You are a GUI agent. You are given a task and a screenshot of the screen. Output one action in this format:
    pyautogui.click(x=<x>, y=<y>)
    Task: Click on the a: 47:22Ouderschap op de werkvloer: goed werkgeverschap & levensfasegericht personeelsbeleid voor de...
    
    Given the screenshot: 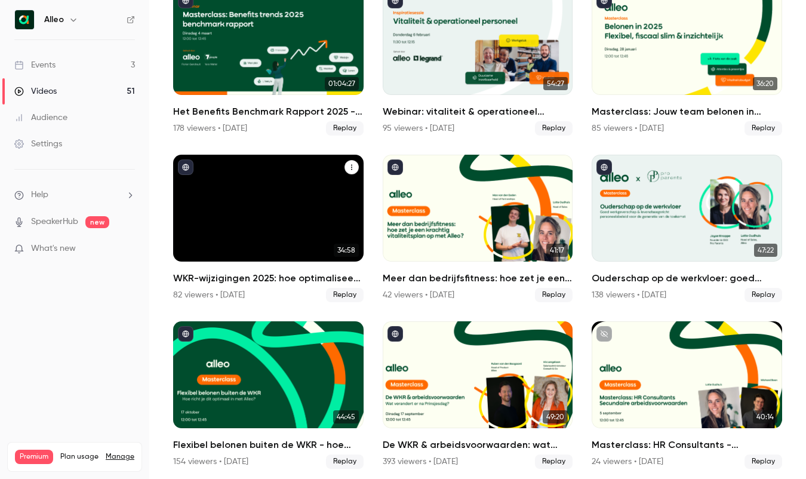 What is the action you would take?
    pyautogui.click(x=686, y=228)
    